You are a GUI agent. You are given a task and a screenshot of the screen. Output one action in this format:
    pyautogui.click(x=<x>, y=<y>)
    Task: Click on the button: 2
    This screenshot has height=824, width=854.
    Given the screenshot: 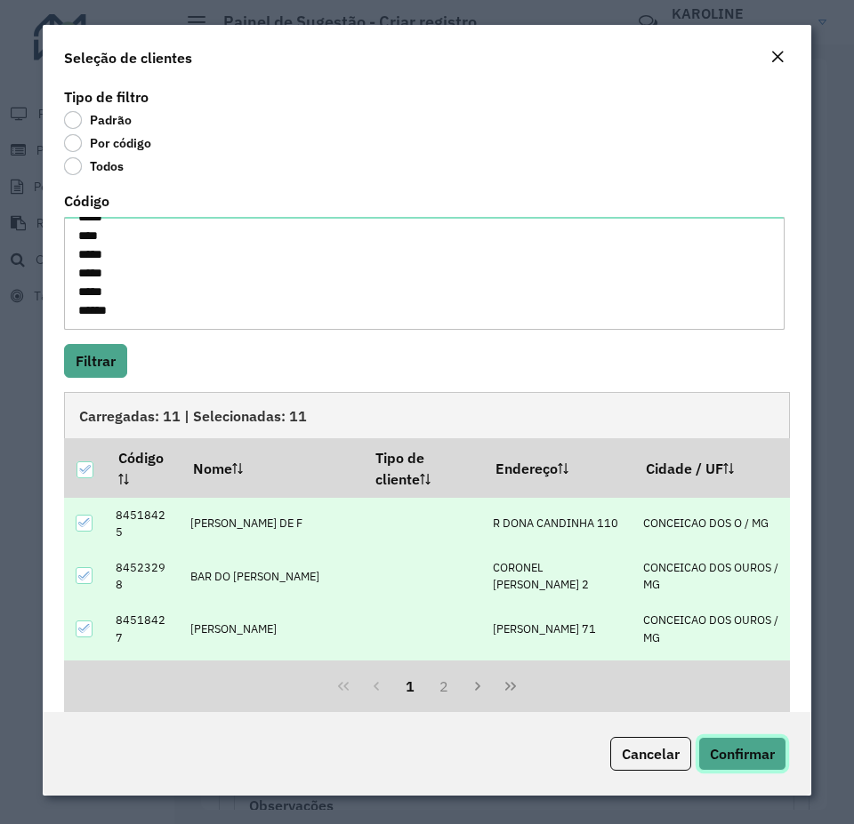 What is the action you would take?
    pyautogui.click(x=444, y=686)
    